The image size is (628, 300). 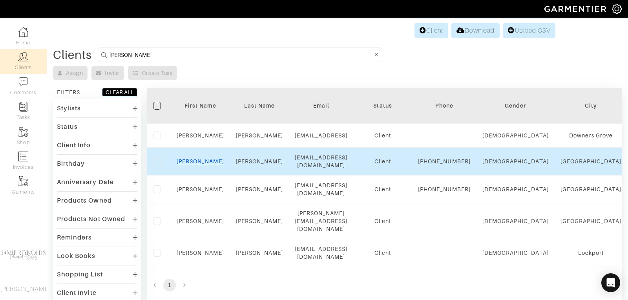 I want to click on img: orders-icon-0abe47150d42831381b5fb84f609e132dff9fe21cb692f30cb5eec754e2cba89.png, so click(x=23, y=156).